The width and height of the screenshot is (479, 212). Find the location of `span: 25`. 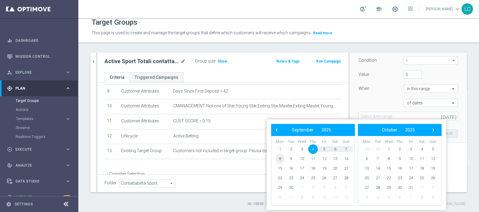

span: 25 is located at coordinates (422, 178).